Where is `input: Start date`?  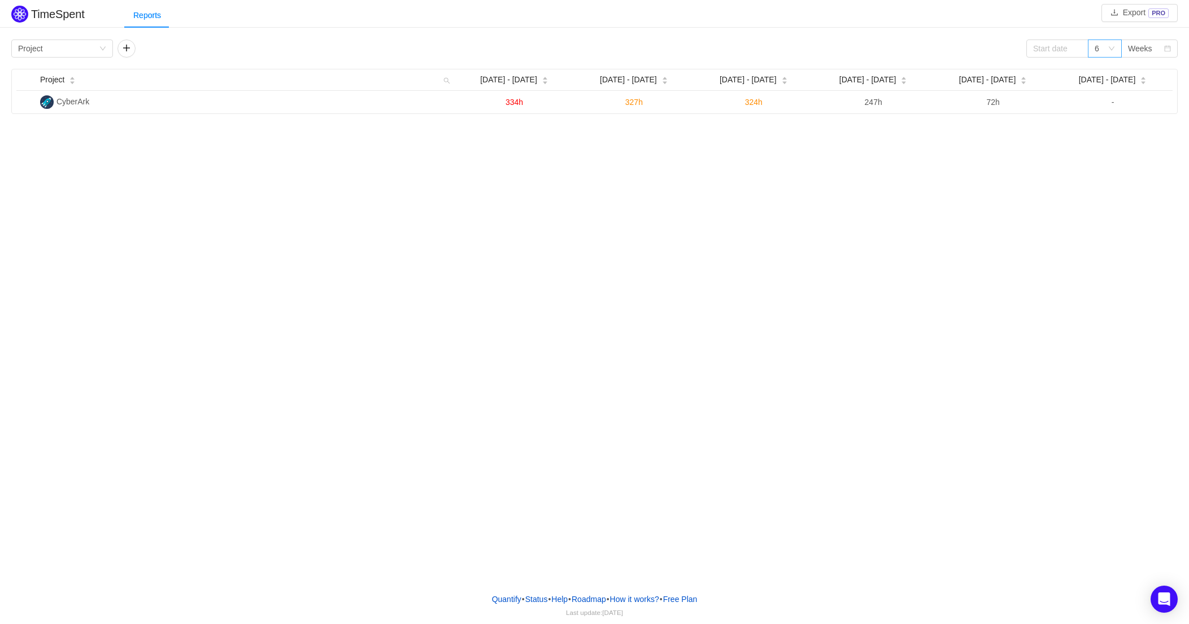 input: Start date is located at coordinates (1057, 49).